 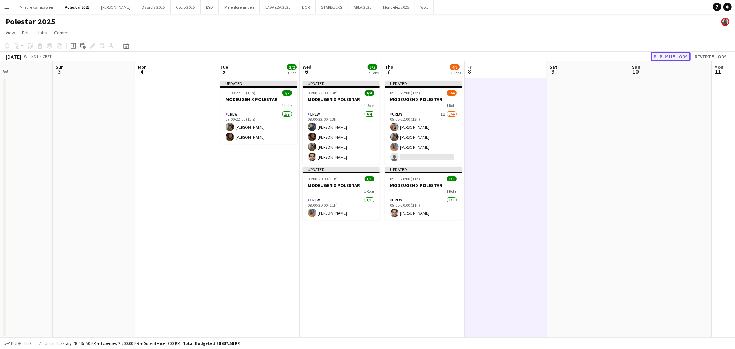 I want to click on span: 3/4, so click(x=452, y=93).